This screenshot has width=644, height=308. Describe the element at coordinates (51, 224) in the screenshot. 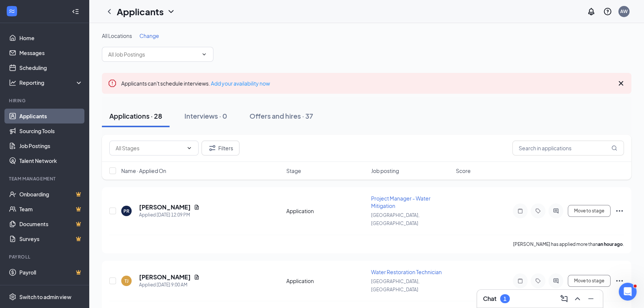

I see `a: DocumentsCrown` at that location.